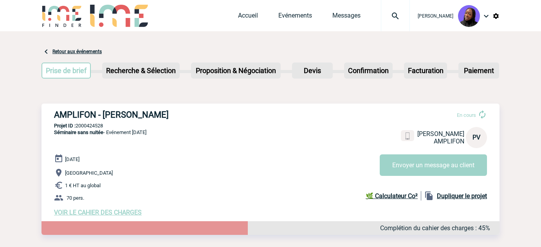 This screenshot has height=247, width=541. I want to click on img: portable.png, so click(407, 136).